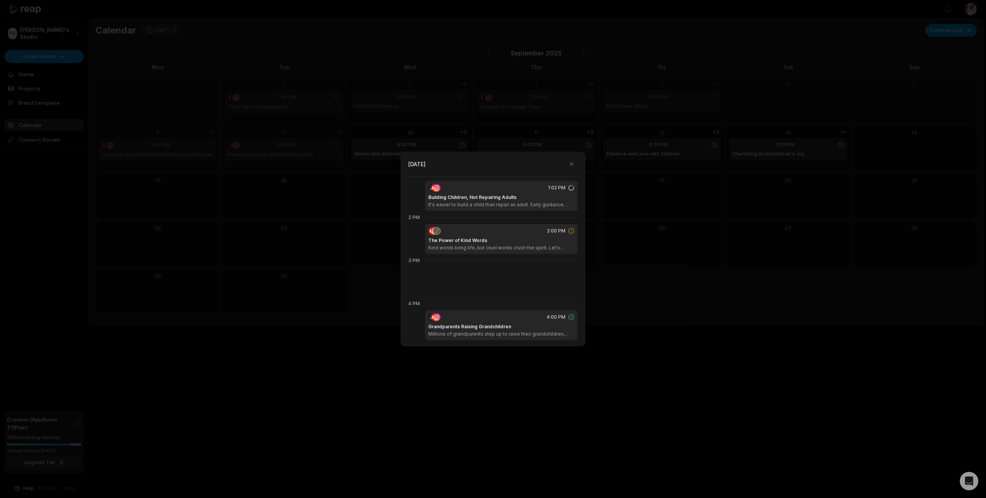 This screenshot has width=986, height=498. What do you see at coordinates (469, 327) in the screenshot?
I see `h1: Grandparents Raising Grandchildren` at bounding box center [469, 327].